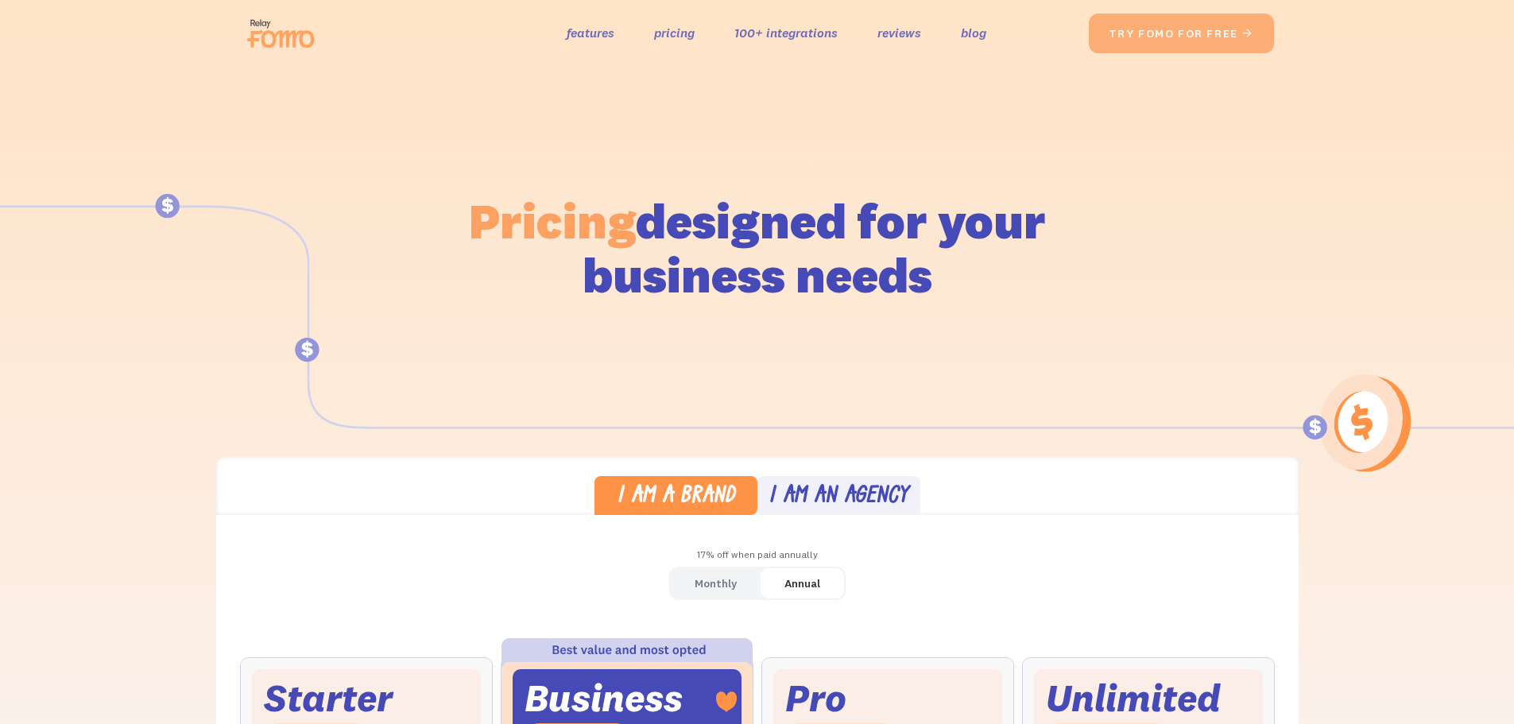  What do you see at coordinates (974, 33) in the screenshot?
I see `a: blog` at bounding box center [974, 33].